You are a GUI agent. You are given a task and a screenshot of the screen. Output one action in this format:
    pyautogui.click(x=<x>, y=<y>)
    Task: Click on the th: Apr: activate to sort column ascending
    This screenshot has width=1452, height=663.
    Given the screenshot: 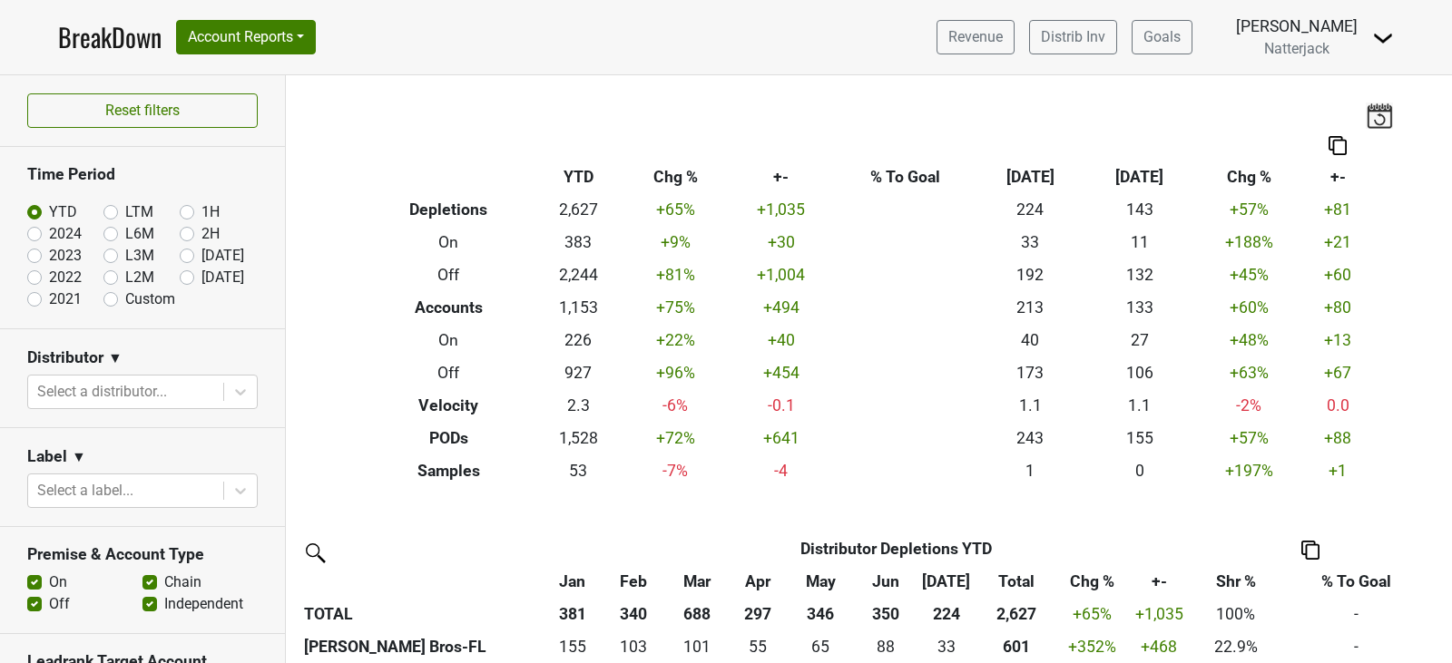 What is the action you would take?
    pyautogui.click(x=757, y=582)
    